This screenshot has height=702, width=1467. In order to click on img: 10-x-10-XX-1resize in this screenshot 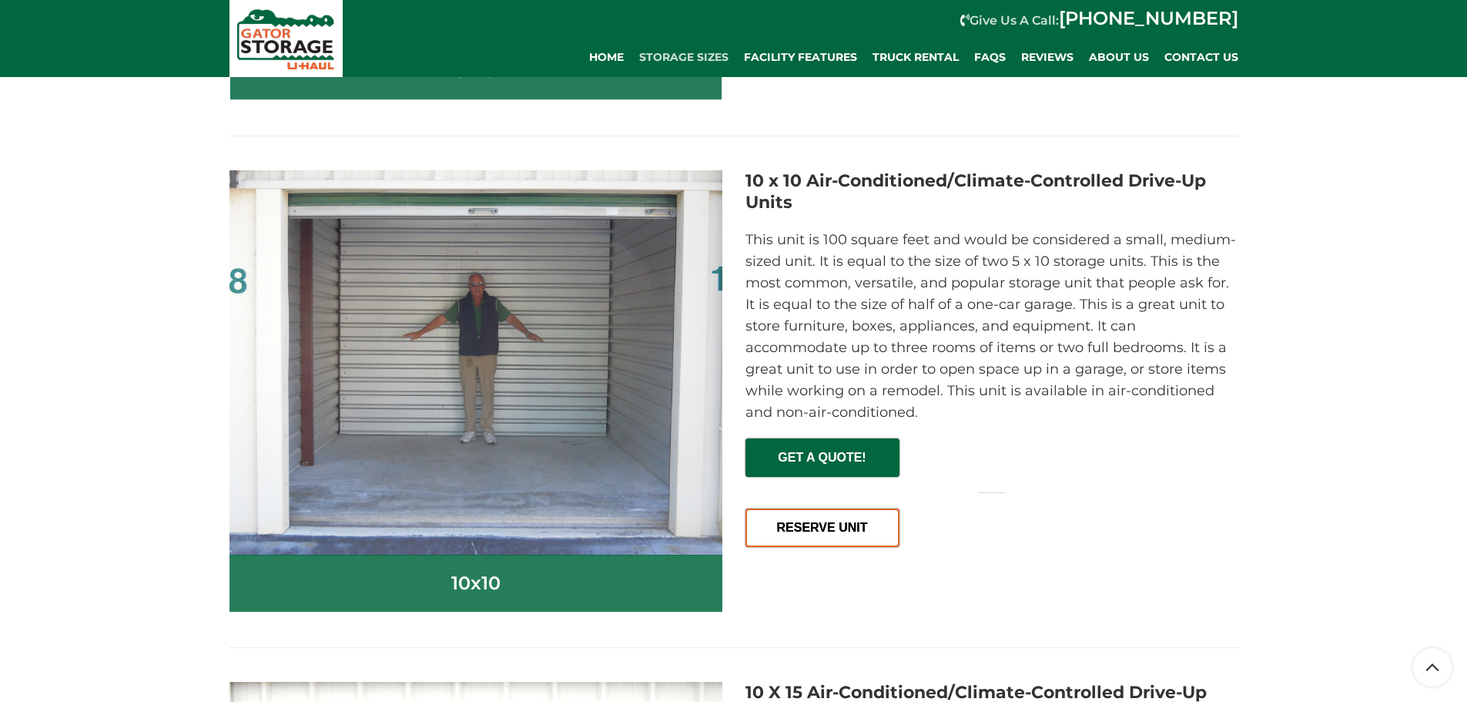, I will do `click(476, 363)`.